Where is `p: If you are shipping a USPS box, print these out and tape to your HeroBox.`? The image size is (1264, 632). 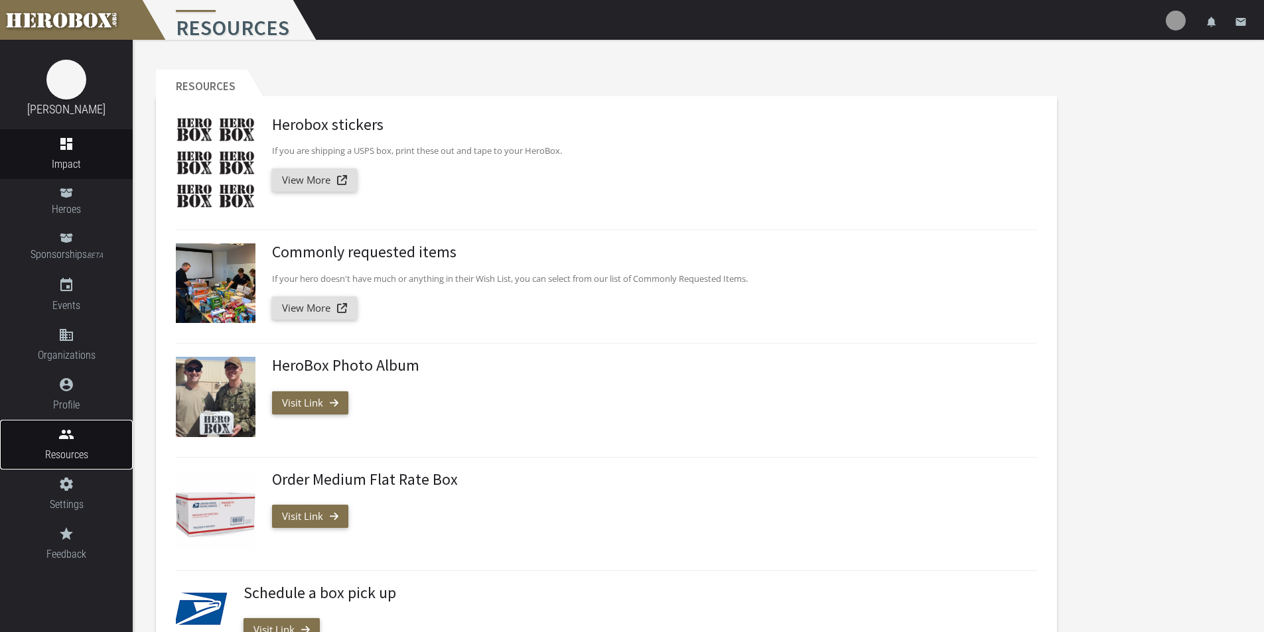
p: If you are shipping a USPS box, print these out and tape to your HeroBox. is located at coordinates (649, 151).